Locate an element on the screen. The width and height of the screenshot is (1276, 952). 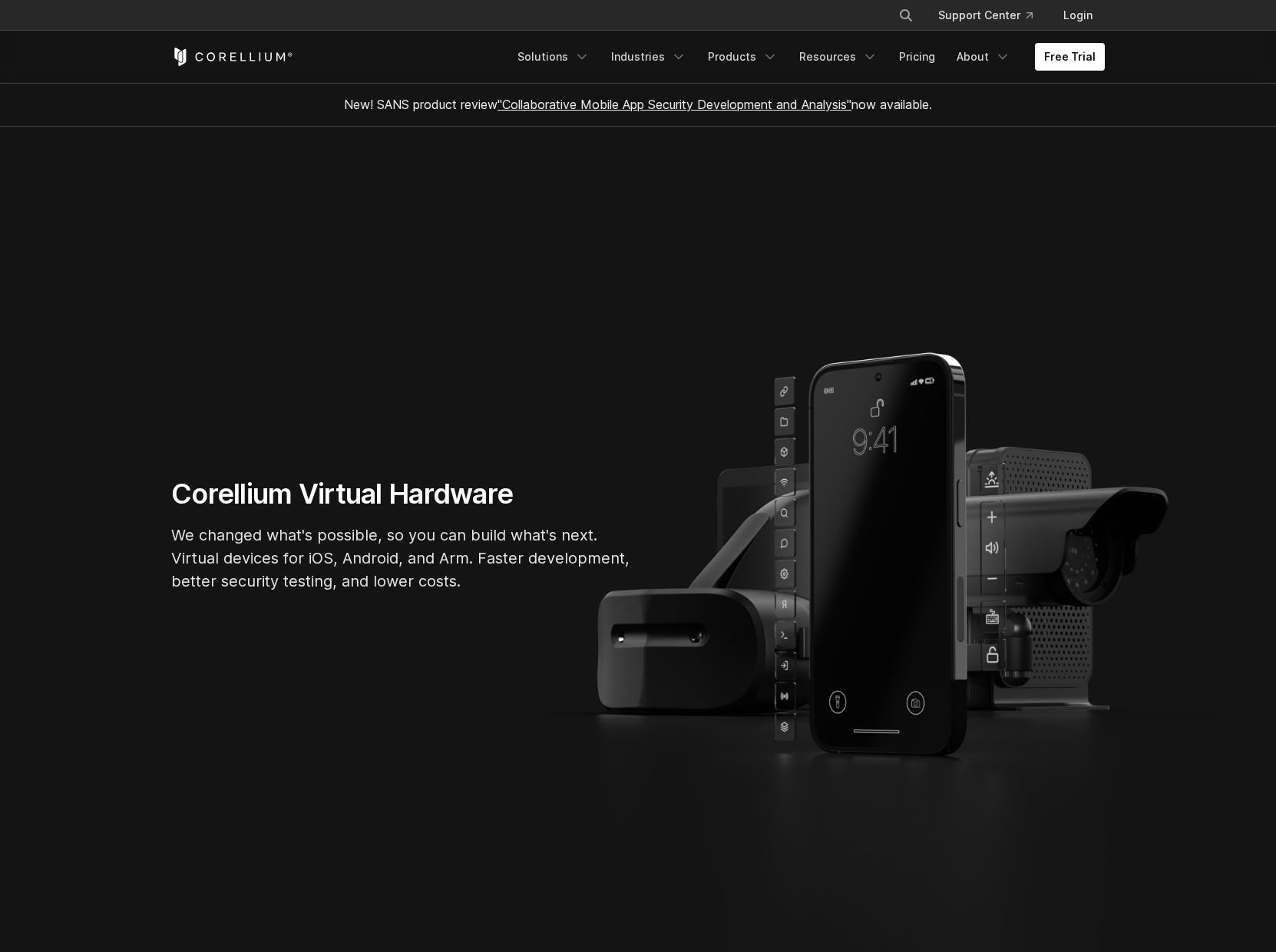
button: Search is located at coordinates (906, 15).